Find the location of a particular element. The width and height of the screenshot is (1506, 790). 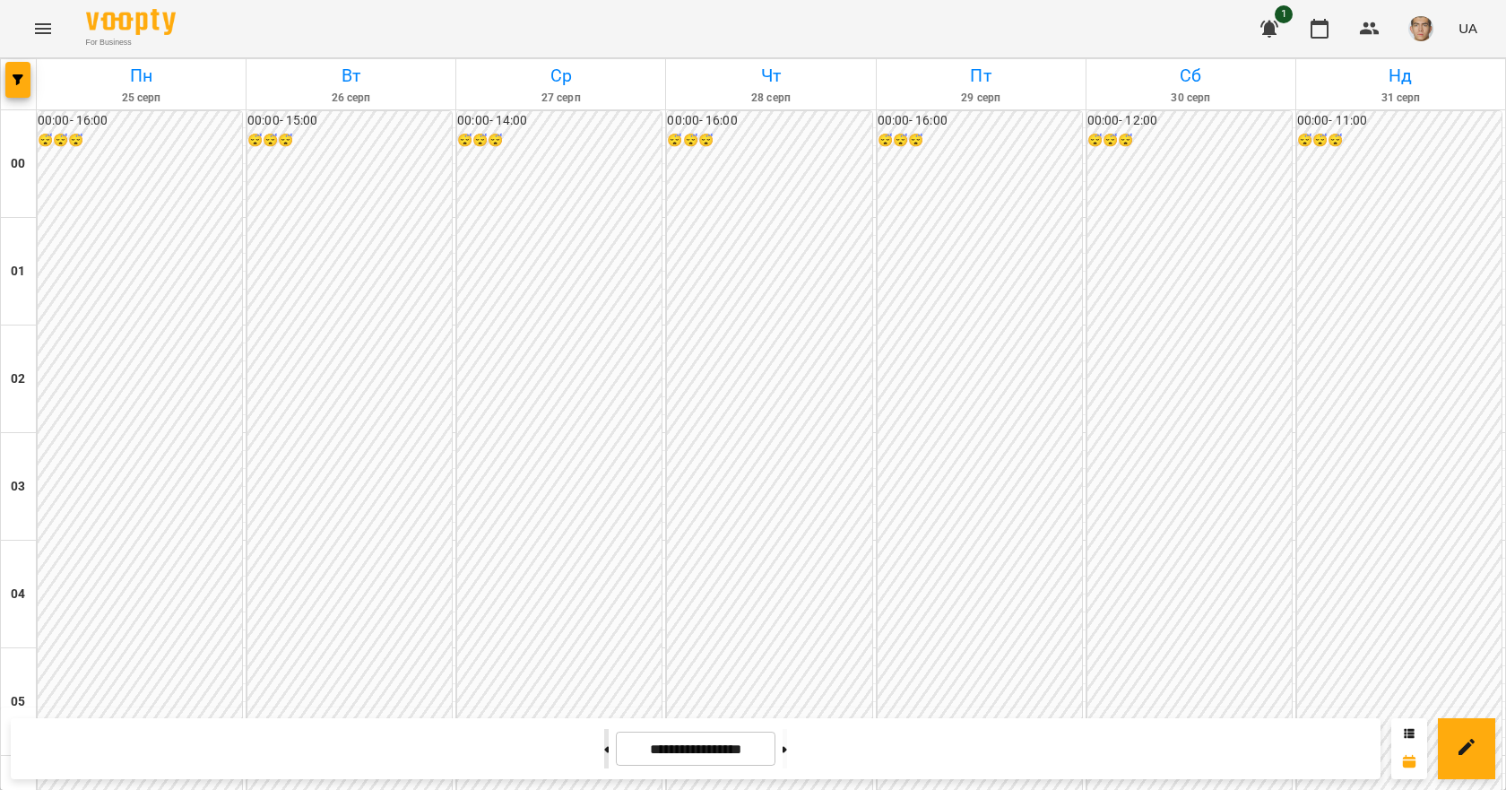

h6: 27 серп is located at coordinates (560, 98).